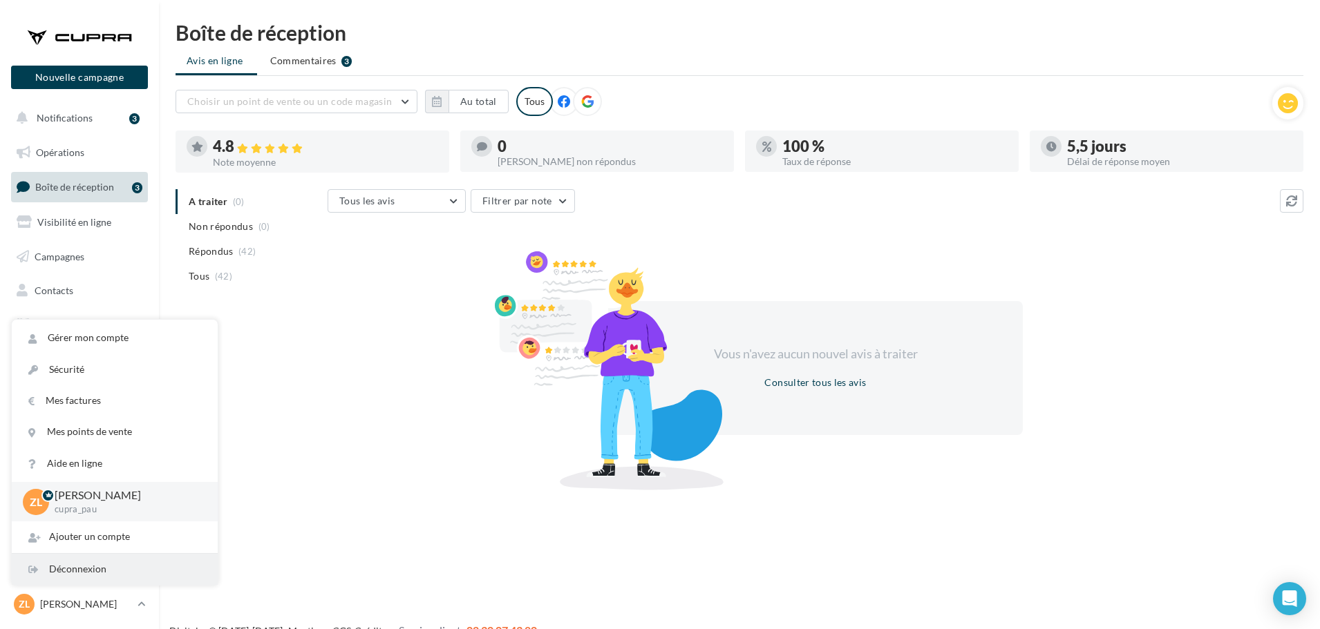 The height and width of the screenshot is (629, 1320). Describe the element at coordinates (296, 102) in the screenshot. I see `button: Choisir un point de vente ou un code magasin` at that location.